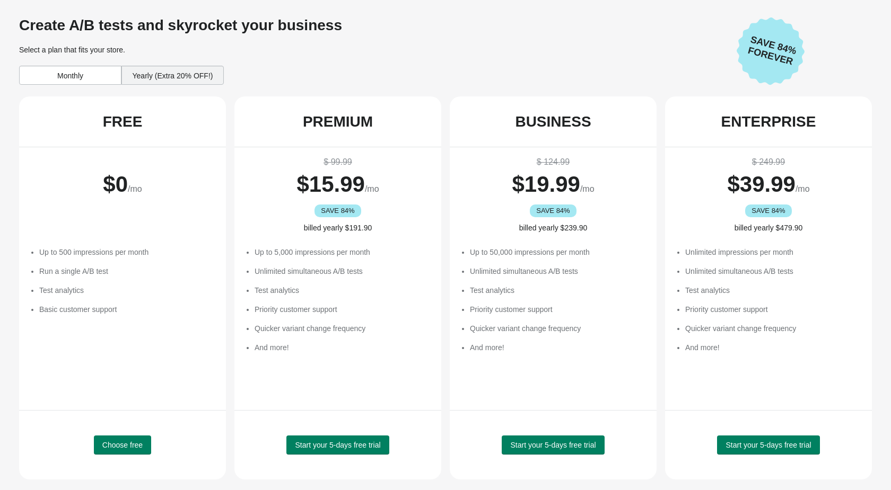 The height and width of the screenshot is (490, 891). Describe the element at coordinates (373, 25) in the screenshot. I see `div: Create A/B tests and skyrocket your business` at that location.